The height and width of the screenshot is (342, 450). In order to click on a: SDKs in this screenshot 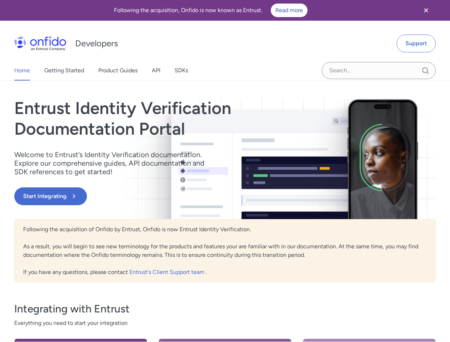, I will do `click(181, 70)`.